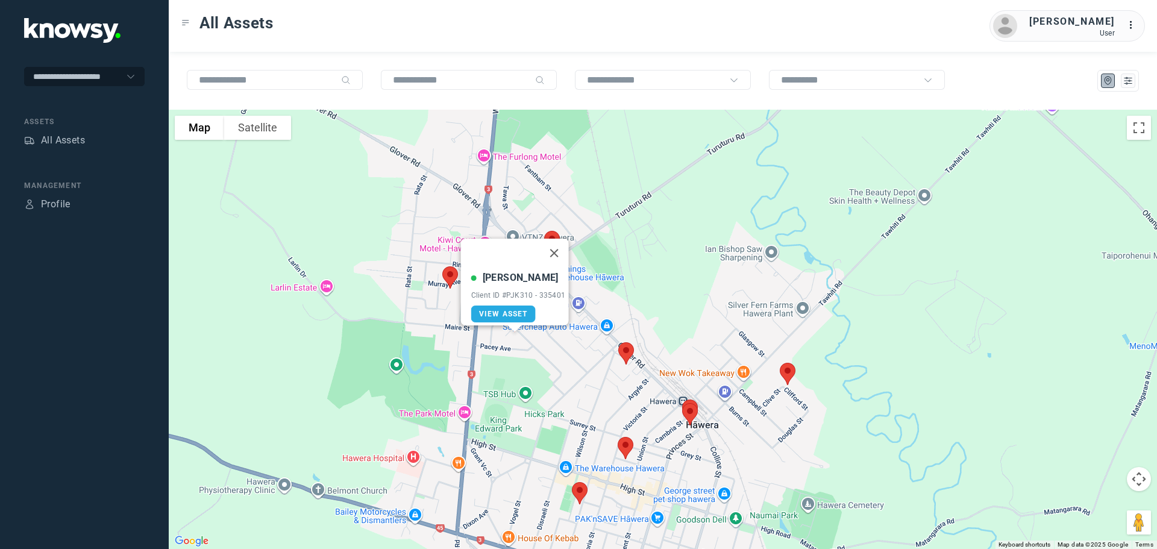  I want to click on span: Map data ©2025 Google, so click(1093, 544).